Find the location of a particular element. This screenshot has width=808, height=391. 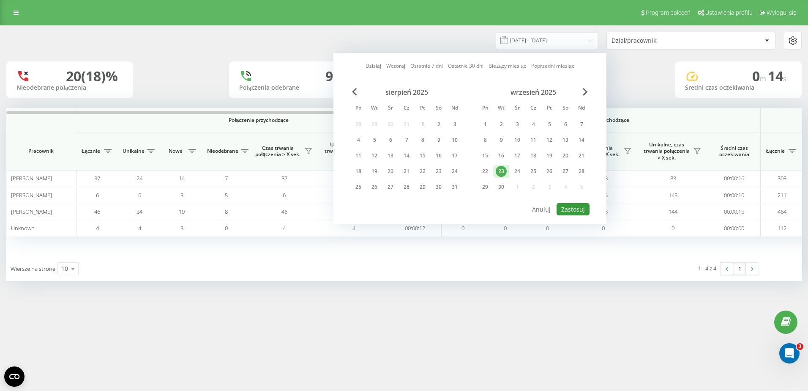

div: 25 is located at coordinates (358, 187).